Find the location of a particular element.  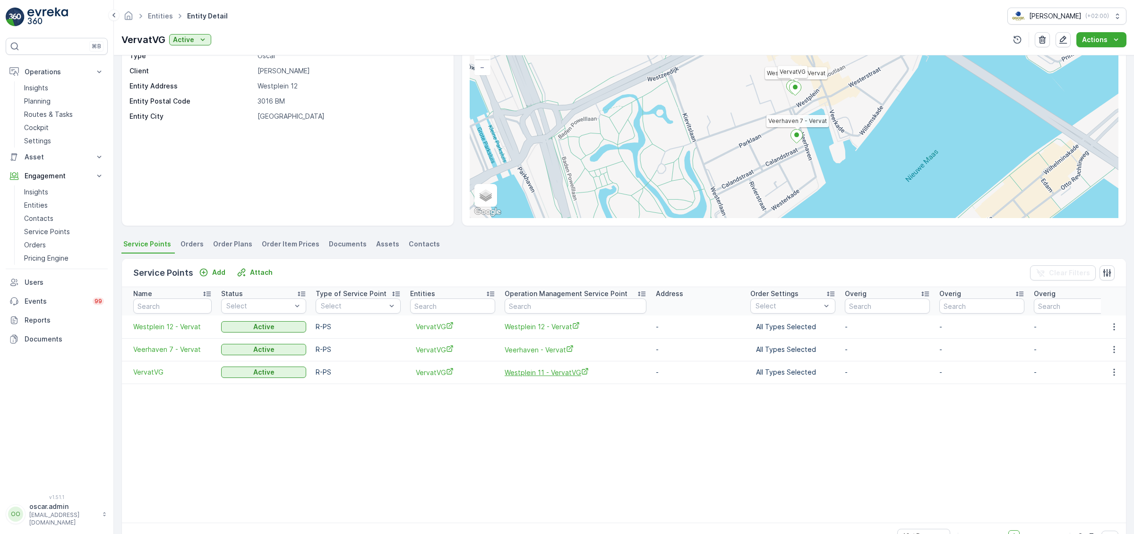

a: Users is located at coordinates (57, 282).